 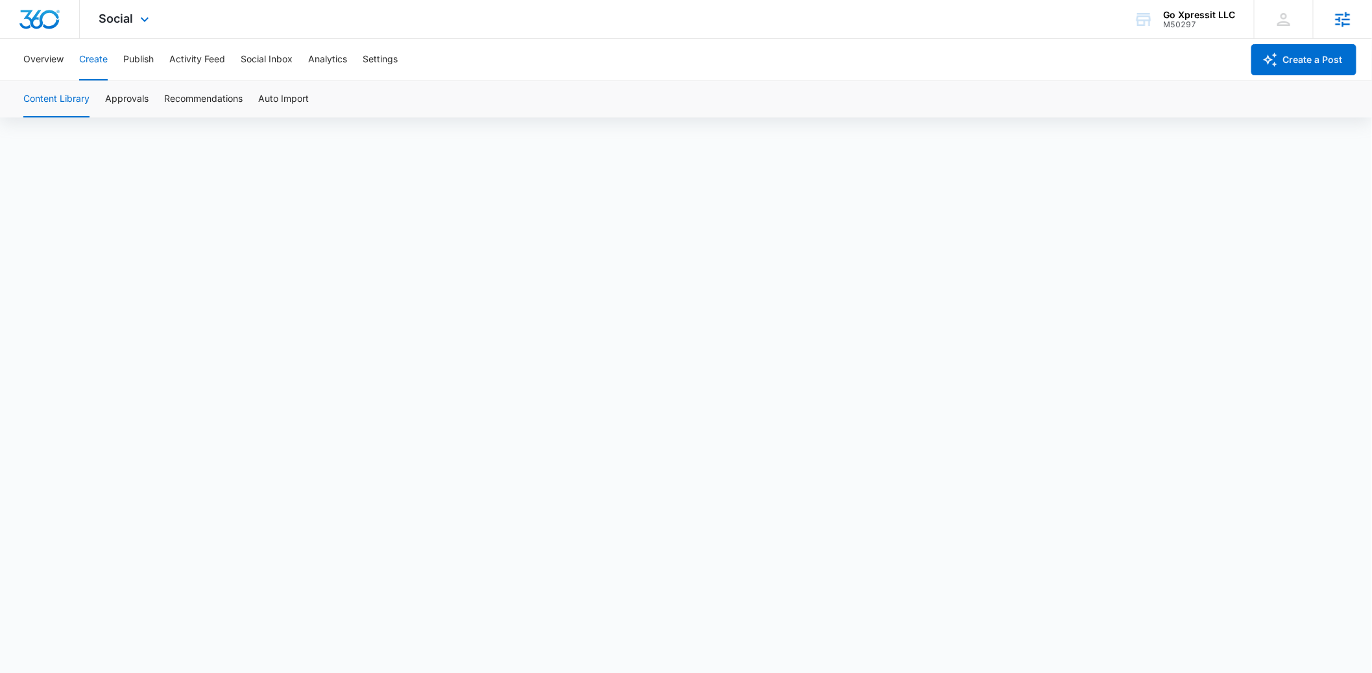 What do you see at coordinates (197, 60) in the screenshot?
I see `button: Activity Feed` at bounding box center [197, 60].